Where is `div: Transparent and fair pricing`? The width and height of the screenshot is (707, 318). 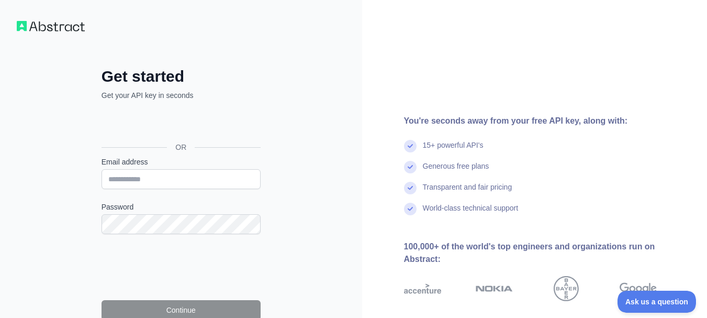 div: Transparent and fair pricing is located at coordinates (468, 192).